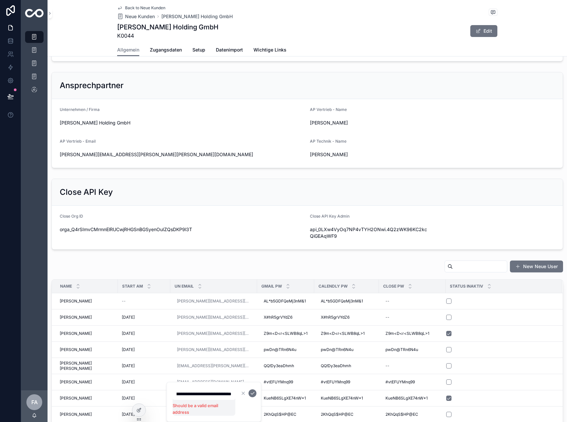  What do you see at coordinates (229, 50) in the screenshot?
I see `span: Datenimport` at bounding box center [229, 50].